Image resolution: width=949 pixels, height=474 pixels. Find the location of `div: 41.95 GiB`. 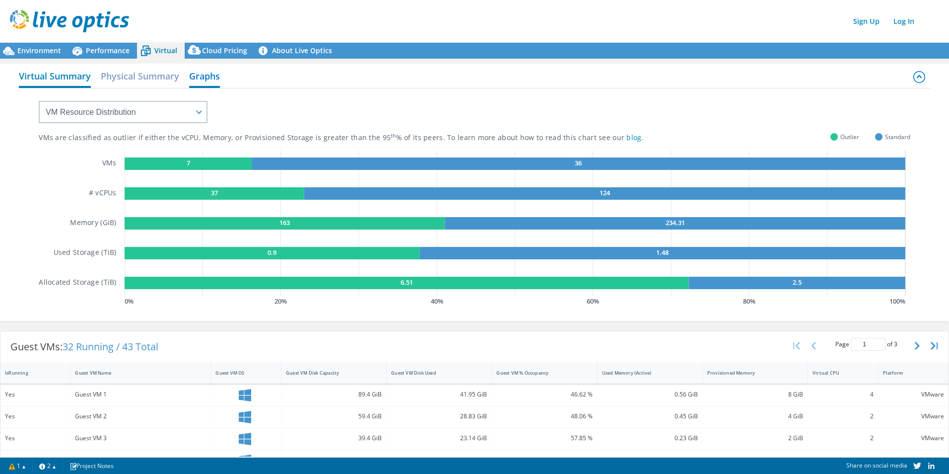

div: 41.95 GiB is located at coordinates (439, 394).